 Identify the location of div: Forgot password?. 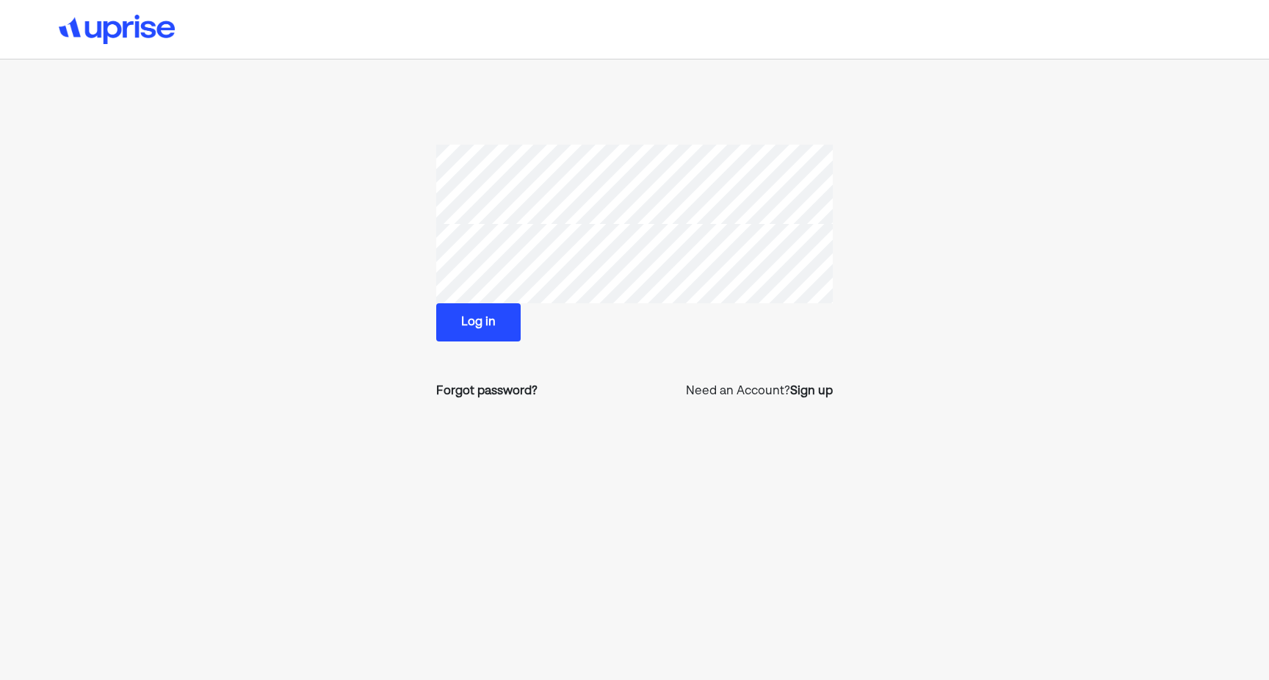
(487, 392).